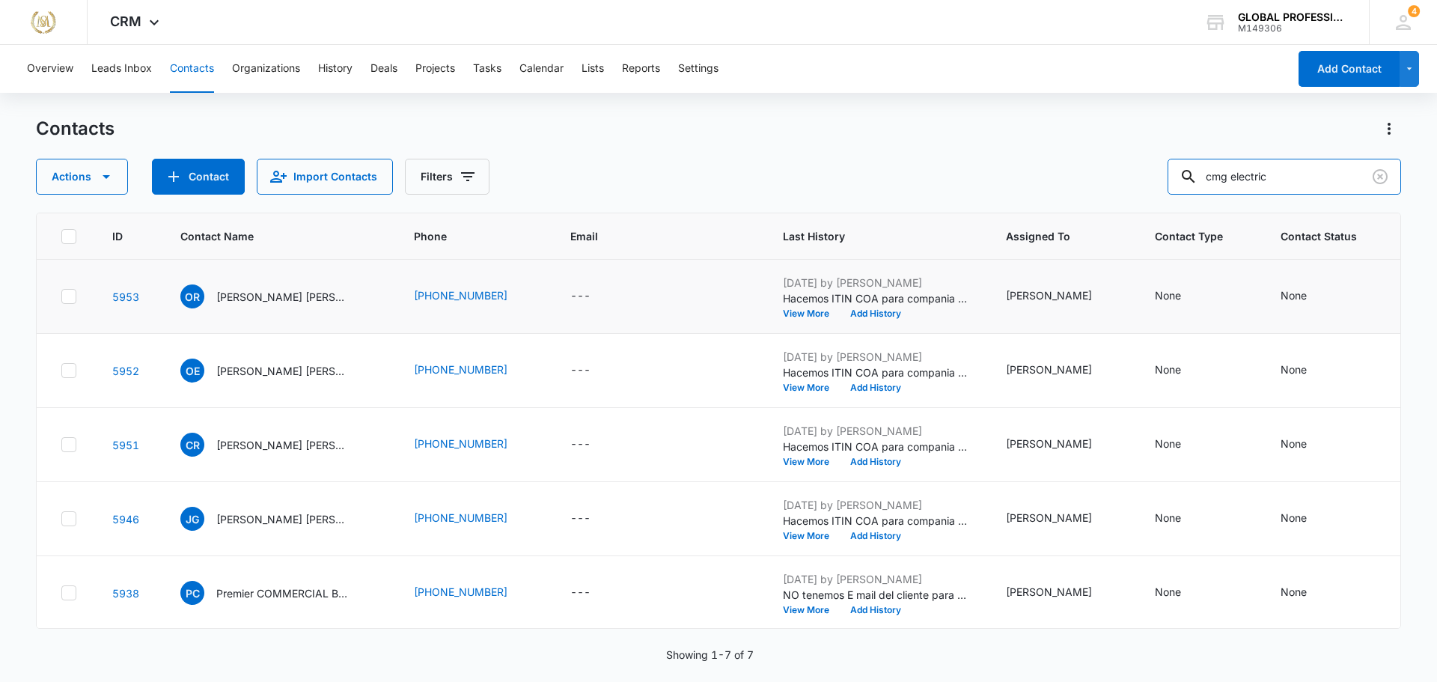 Image resolution: width=1437 pixels, height=682 pixels. Describe the element at coordinates (279, 445) in the screenshot. I see `div: Contact Name - Cosme ROLANDO LOPEZ JIMENEZ - Select to Edit Field` at that location.